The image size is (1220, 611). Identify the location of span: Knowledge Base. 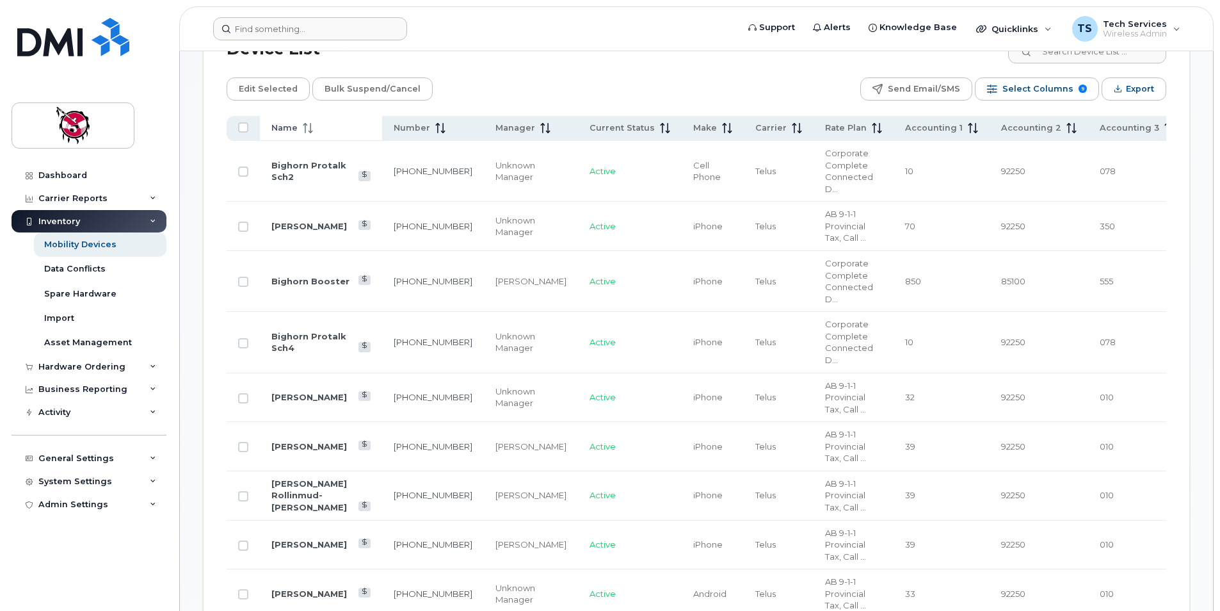
(918, 28).